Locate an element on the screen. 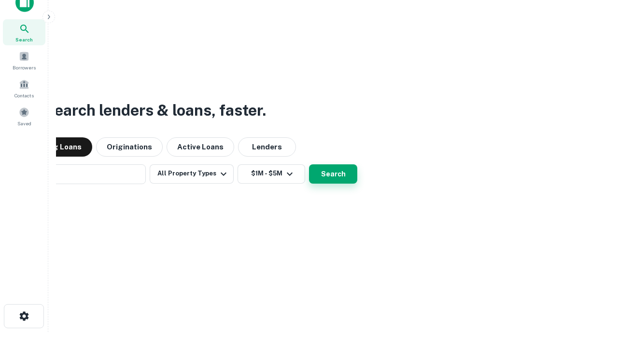 The width and height of the screenshot is (618, 347). span: Saved is located at coordinates (24, 124).